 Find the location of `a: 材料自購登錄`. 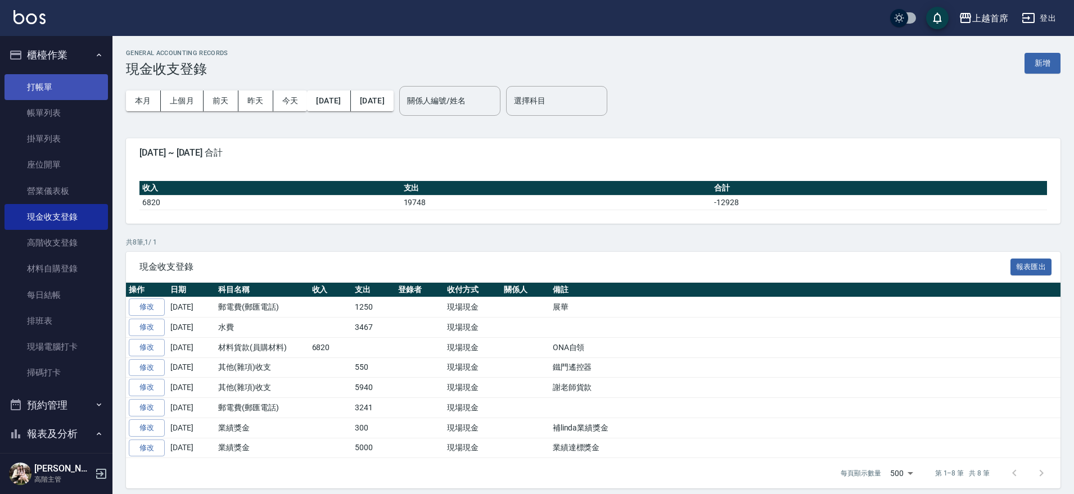

a: 材料自購登錄 is located at coordinates (56, 269).